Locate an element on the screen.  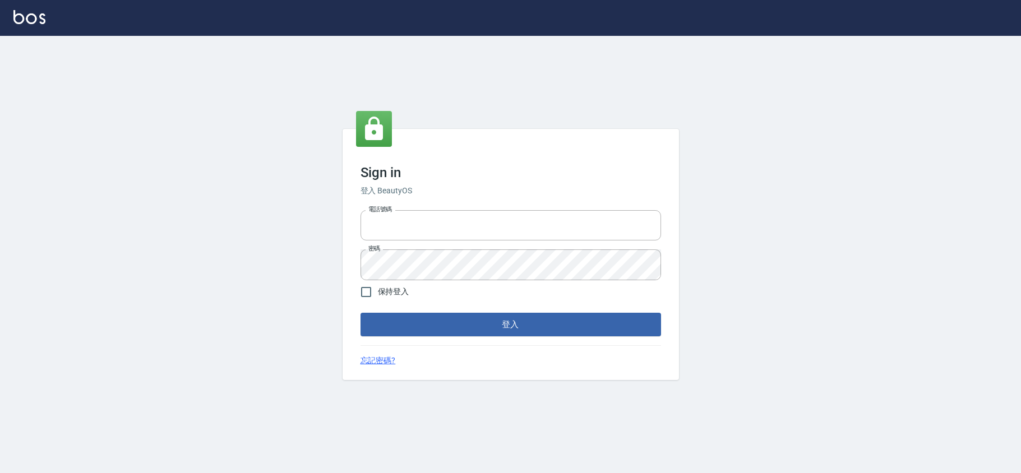
label: 電話號碼 is located at coordinates (380, 209).